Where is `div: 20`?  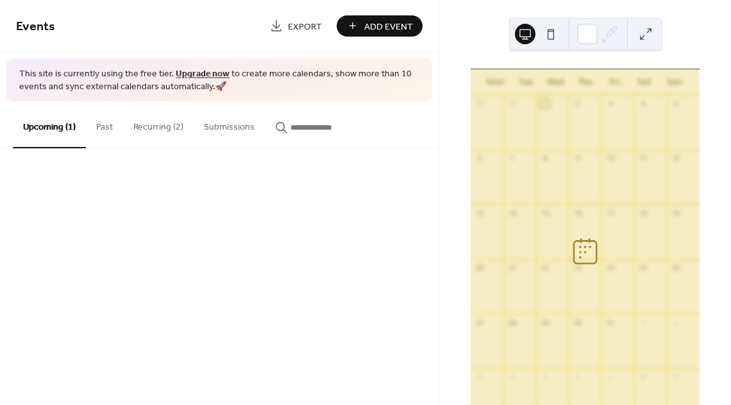 div: 20 is located at coordinates (479, 268).